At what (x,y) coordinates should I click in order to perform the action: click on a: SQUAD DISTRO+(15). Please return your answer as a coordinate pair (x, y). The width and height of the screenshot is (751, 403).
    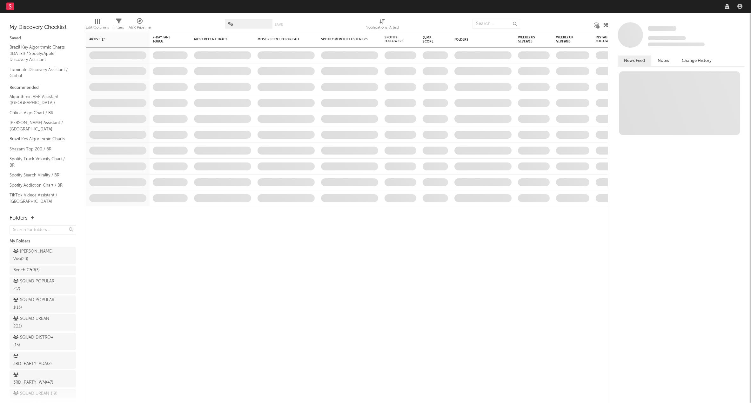
    Looking at the image, I should click on (43, 342).